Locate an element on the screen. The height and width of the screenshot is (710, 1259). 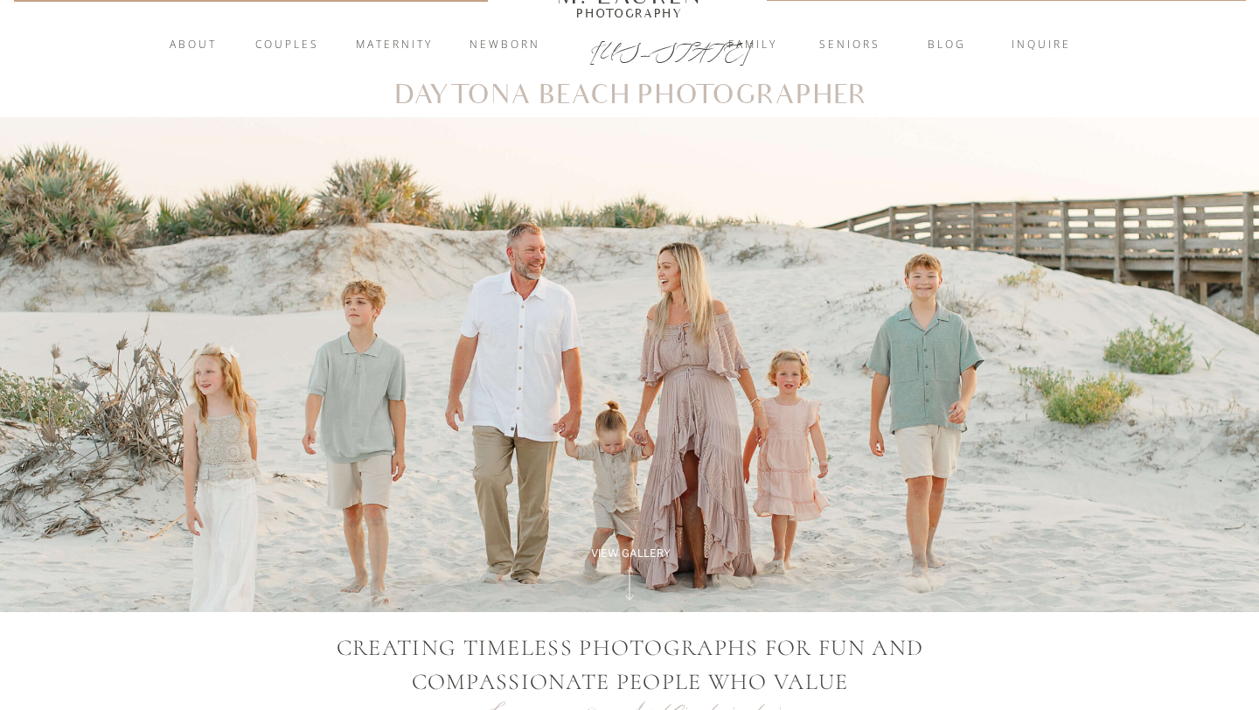
a: Family is located at coordinates (753, 45).